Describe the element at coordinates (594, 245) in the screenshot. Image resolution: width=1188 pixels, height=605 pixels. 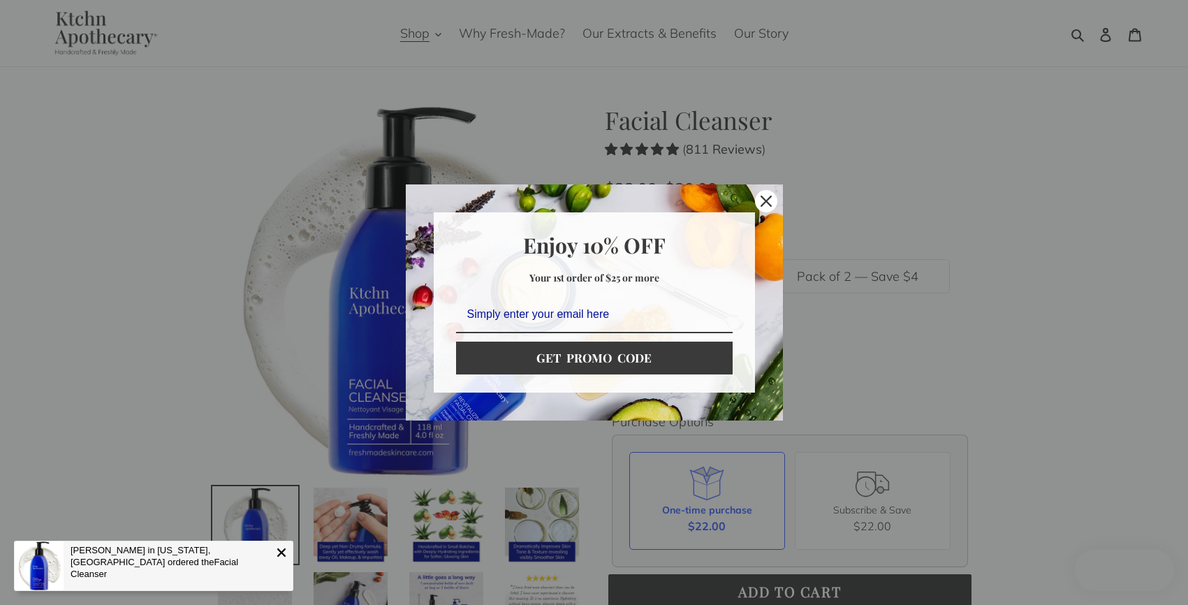
I see `strong: Enjoy 10% OFF` at that location.